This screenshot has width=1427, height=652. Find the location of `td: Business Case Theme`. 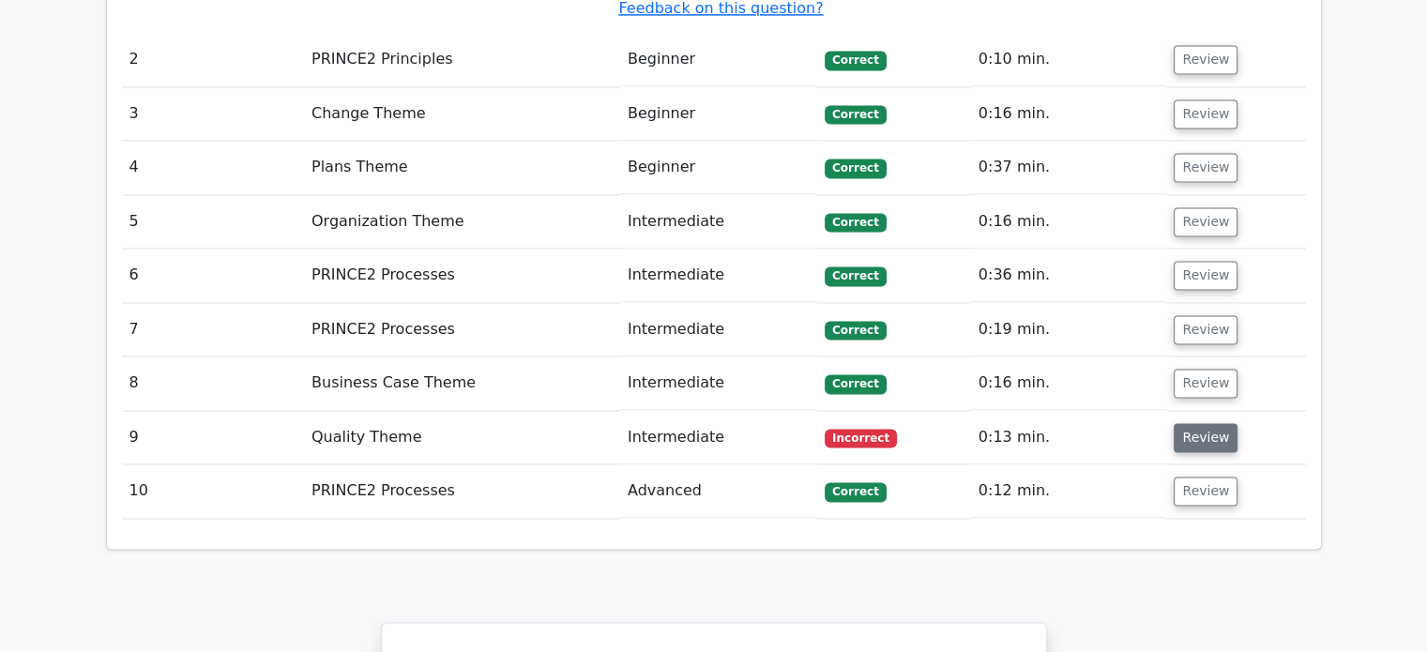

td: Business Case Theme is located at coordinates (462, 383).